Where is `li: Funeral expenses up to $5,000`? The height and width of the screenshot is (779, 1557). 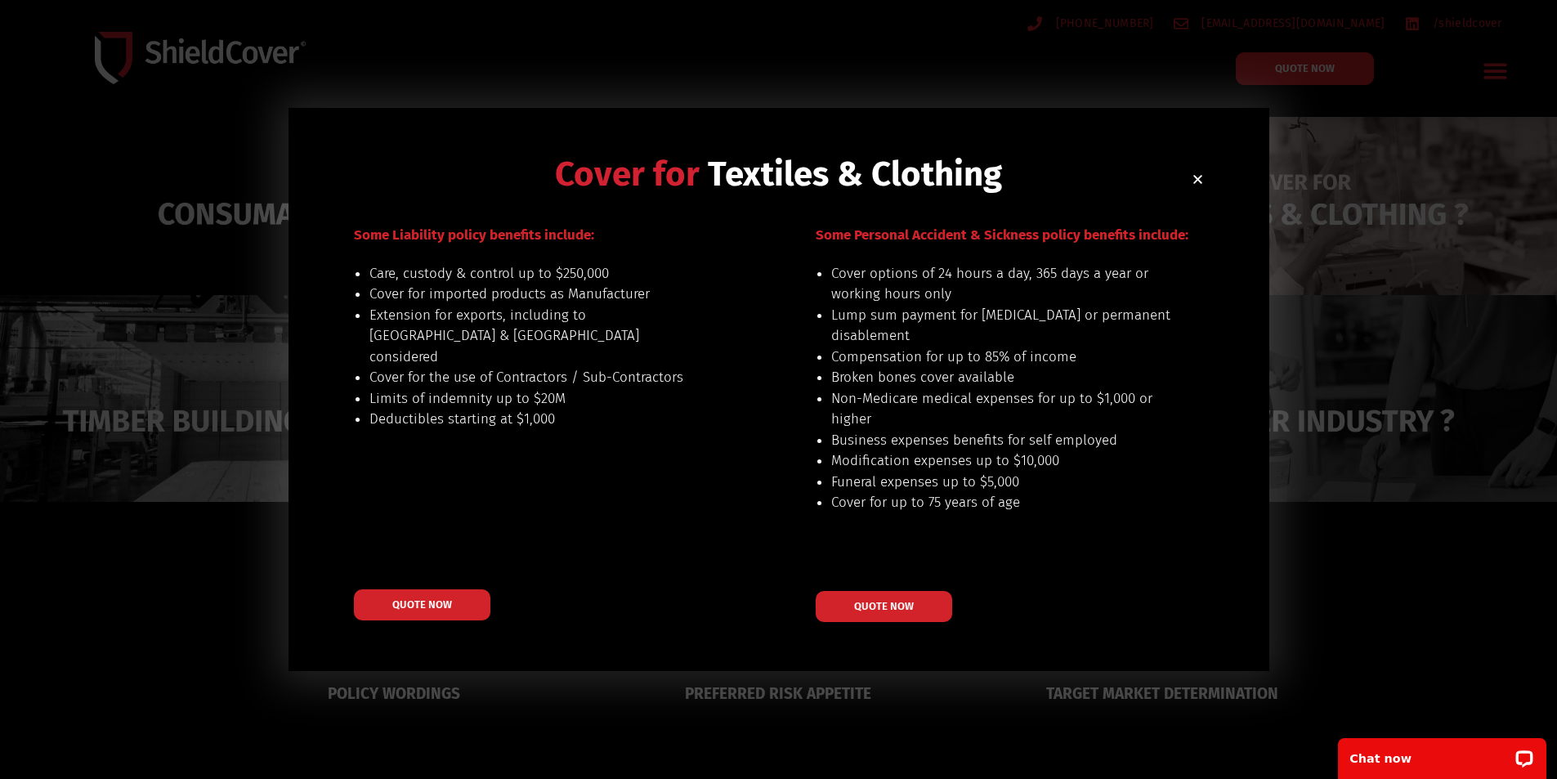
li: Funeral expenses up to $5,000 is located at coordinates (1001, 482).